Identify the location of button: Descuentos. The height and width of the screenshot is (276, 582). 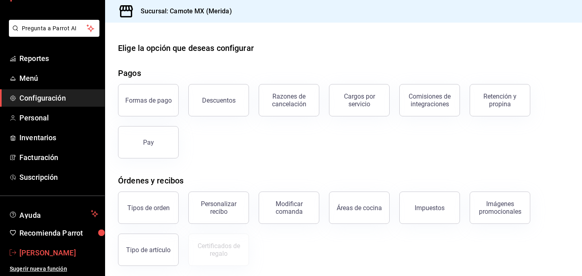
(219, 100).